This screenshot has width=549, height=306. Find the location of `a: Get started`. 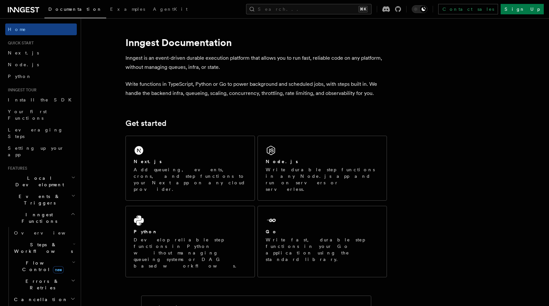

a: Get started is located at coordinates (146, 124).